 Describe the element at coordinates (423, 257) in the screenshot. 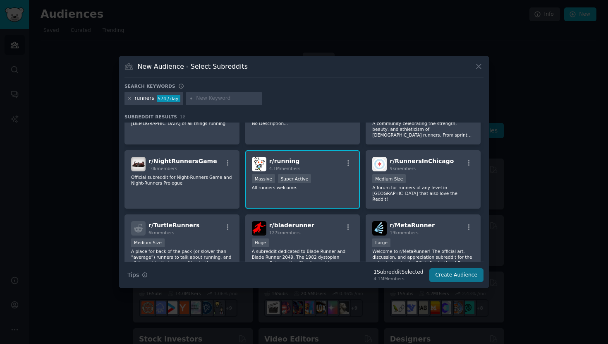

I see `p: Welcome to r/MetaRunner! The official art, discussion, and appreciation subreddit for the animate...` at that location.